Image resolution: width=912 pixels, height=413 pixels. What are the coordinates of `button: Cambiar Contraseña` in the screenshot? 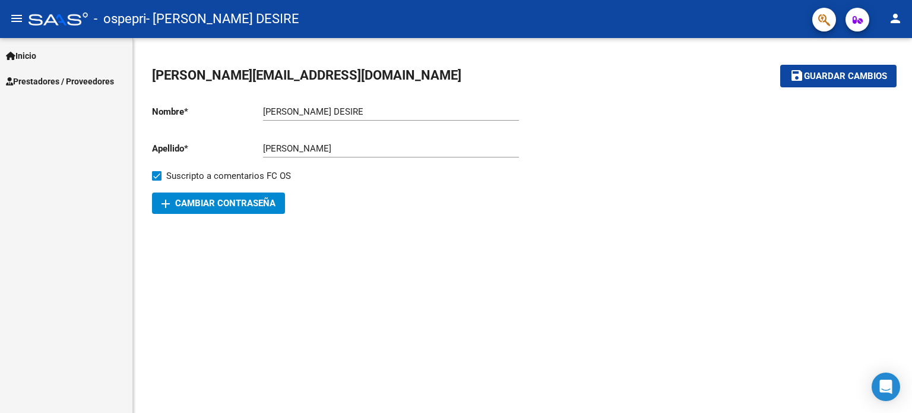 It's located at (219, 203).